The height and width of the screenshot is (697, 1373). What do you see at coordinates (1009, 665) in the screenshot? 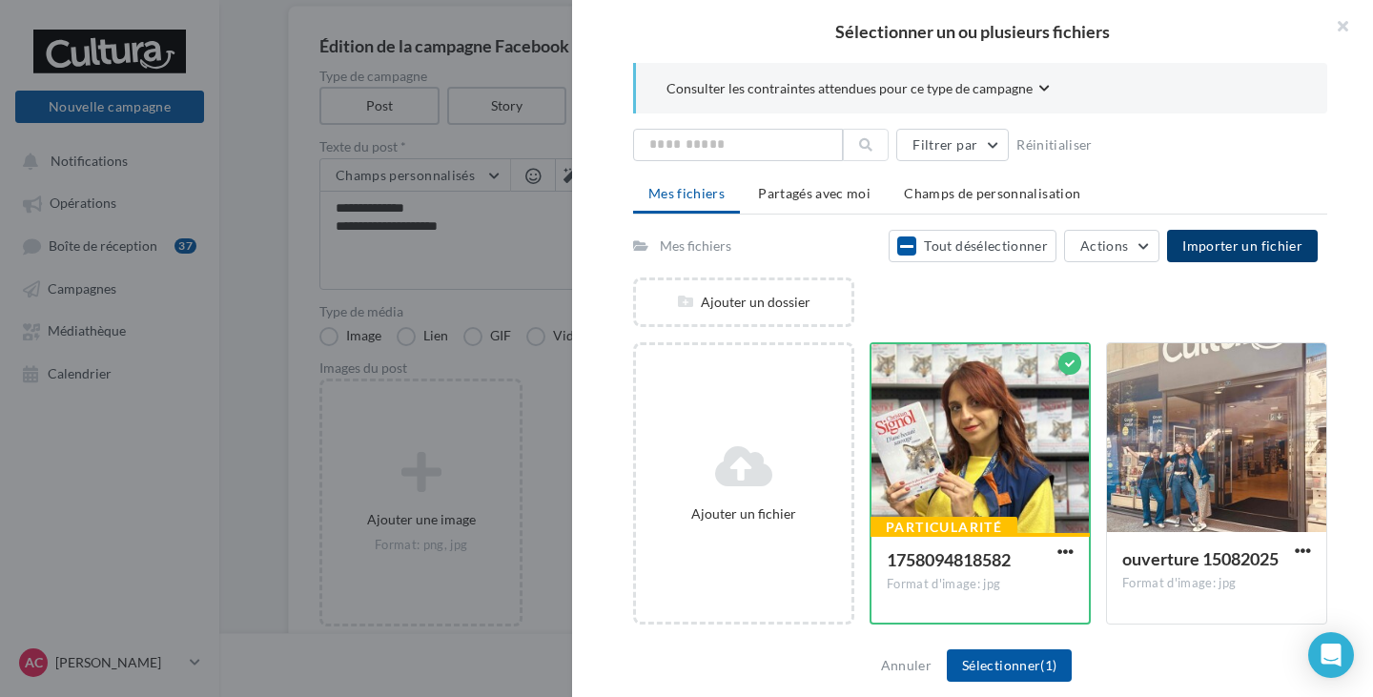
I see `button: Sélectionner(1)` at bounding box center [1009, 665].